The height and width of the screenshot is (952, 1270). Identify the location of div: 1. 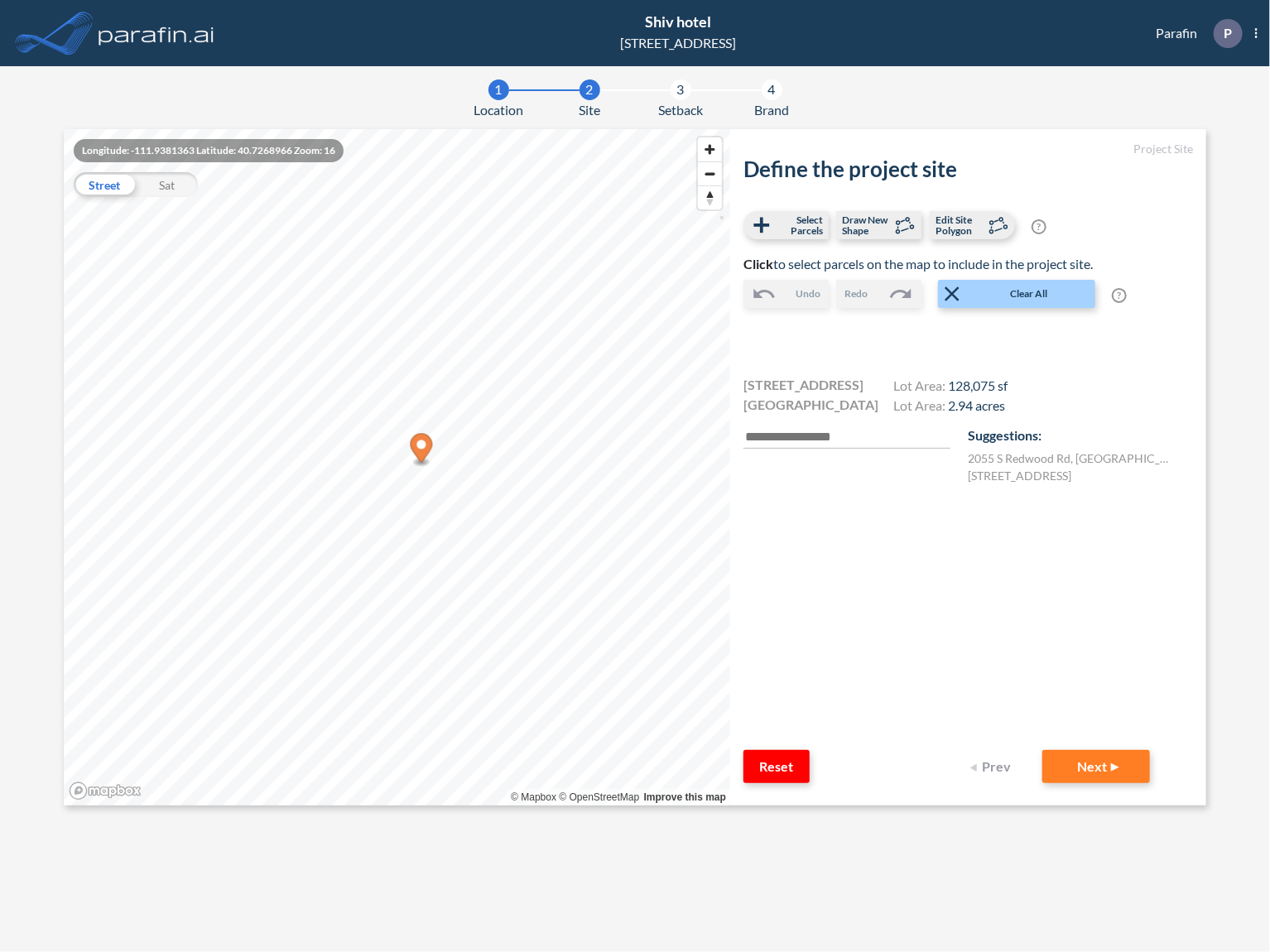
(498, 90).